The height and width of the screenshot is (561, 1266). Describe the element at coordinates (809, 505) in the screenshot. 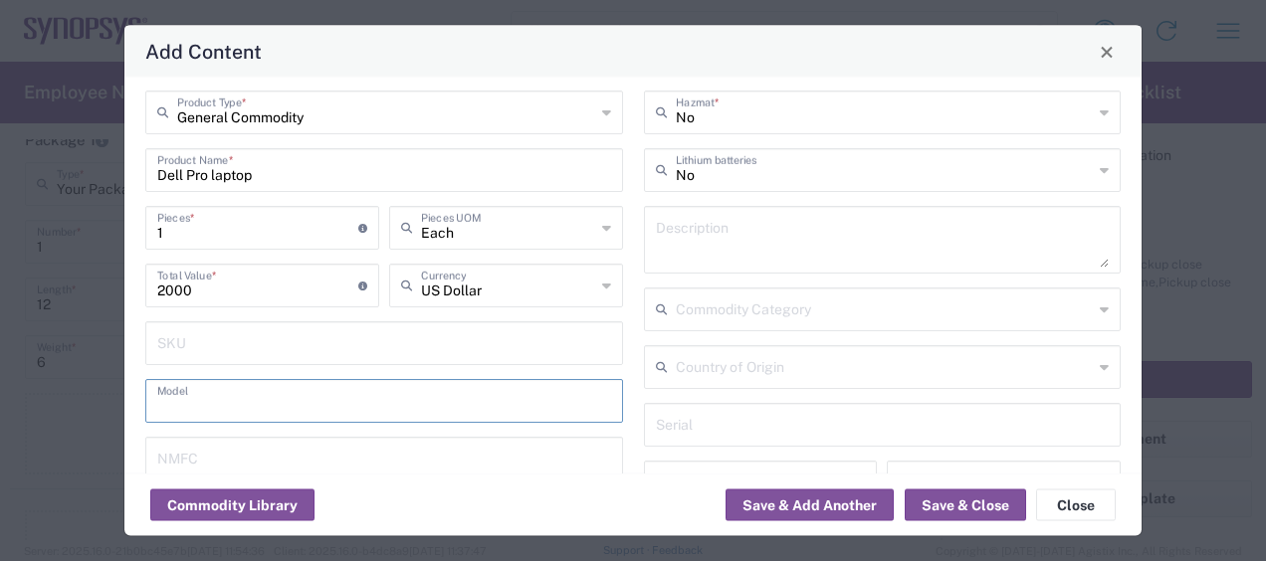

I see `button: Save & Add Another` at that location.